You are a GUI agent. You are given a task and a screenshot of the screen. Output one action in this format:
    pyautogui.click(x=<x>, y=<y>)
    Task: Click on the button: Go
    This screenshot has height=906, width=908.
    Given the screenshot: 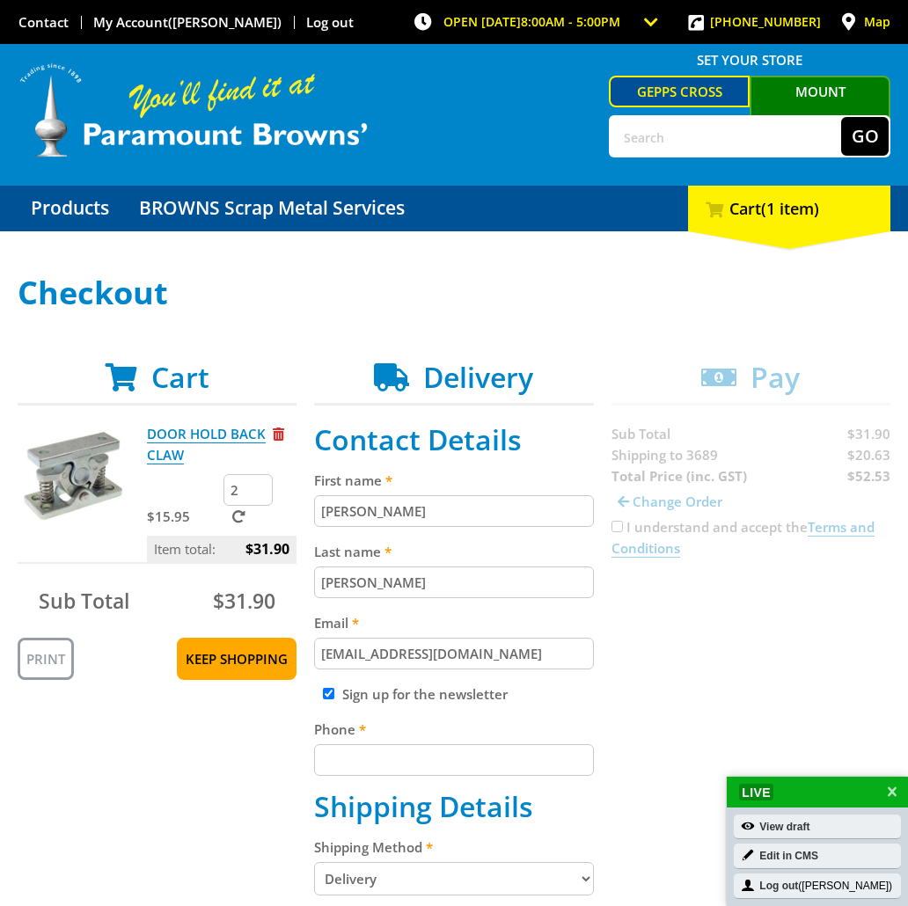 What is the action you would take?
    pyautogui.click(x=865, y=136)
    